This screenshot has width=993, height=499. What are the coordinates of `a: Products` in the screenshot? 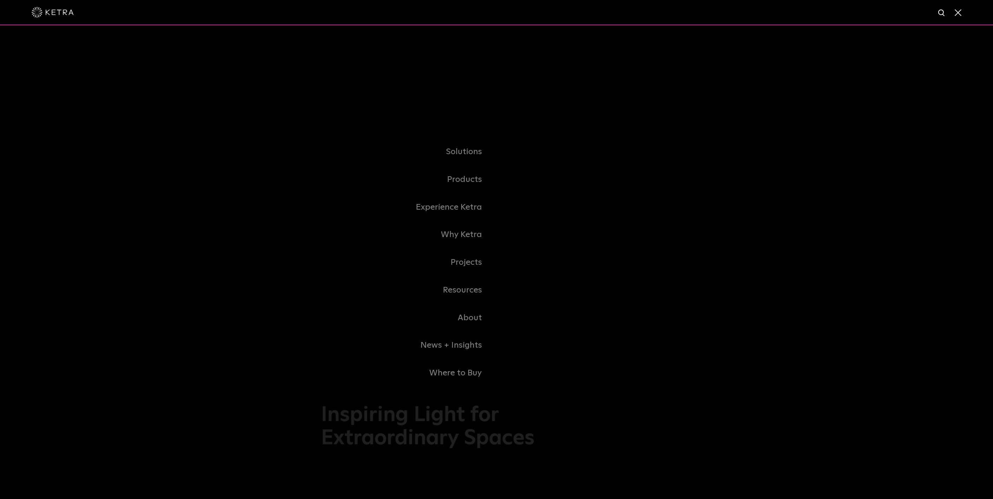 It's located at (409, 179).